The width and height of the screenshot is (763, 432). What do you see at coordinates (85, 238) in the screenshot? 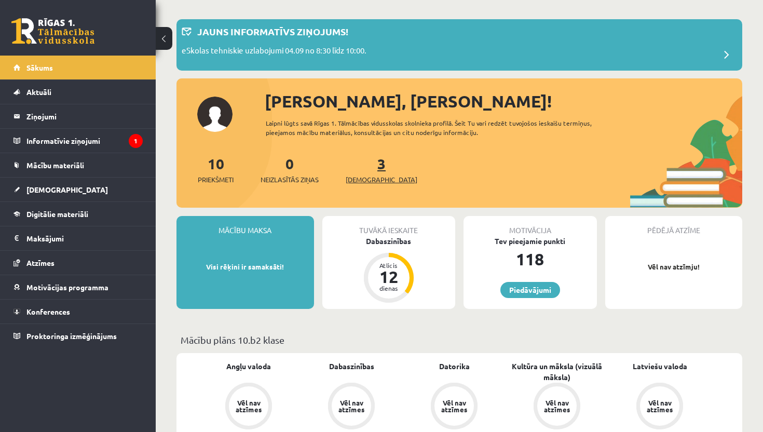
I see `legend: Maksājumi` at bounding box center [85, 238].